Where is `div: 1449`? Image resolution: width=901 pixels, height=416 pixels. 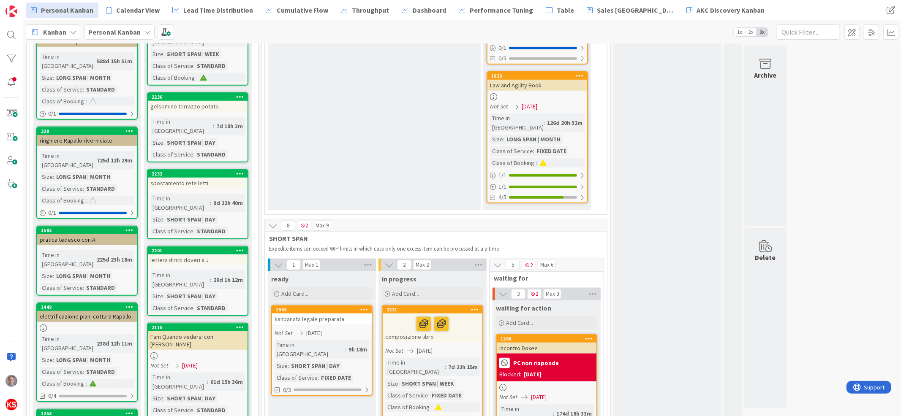
div: 1449 is located at coordinates (87, 307).